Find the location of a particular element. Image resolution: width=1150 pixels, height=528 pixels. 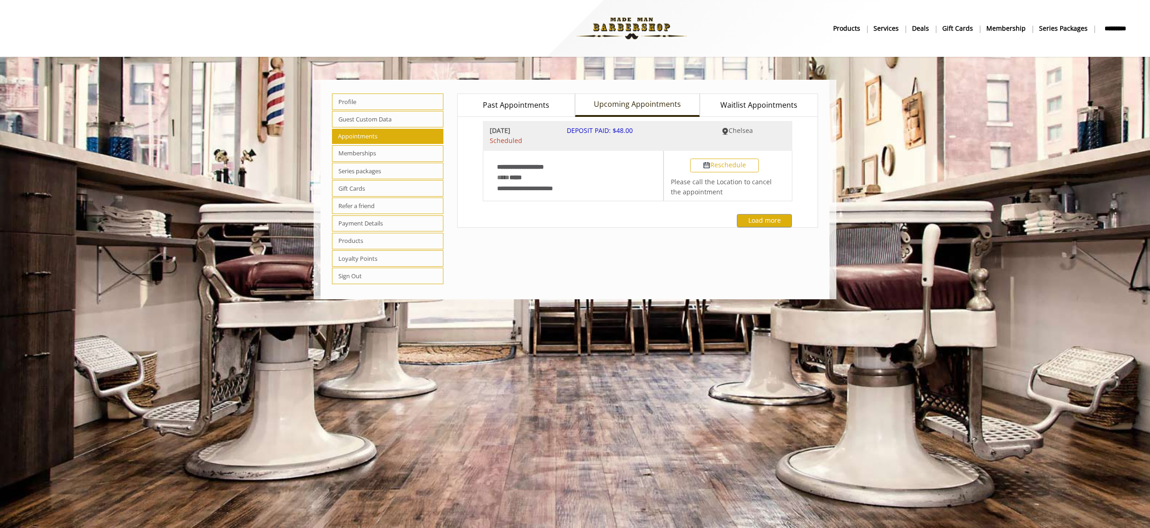

span: Series packages is located at coordinates (387, 171).